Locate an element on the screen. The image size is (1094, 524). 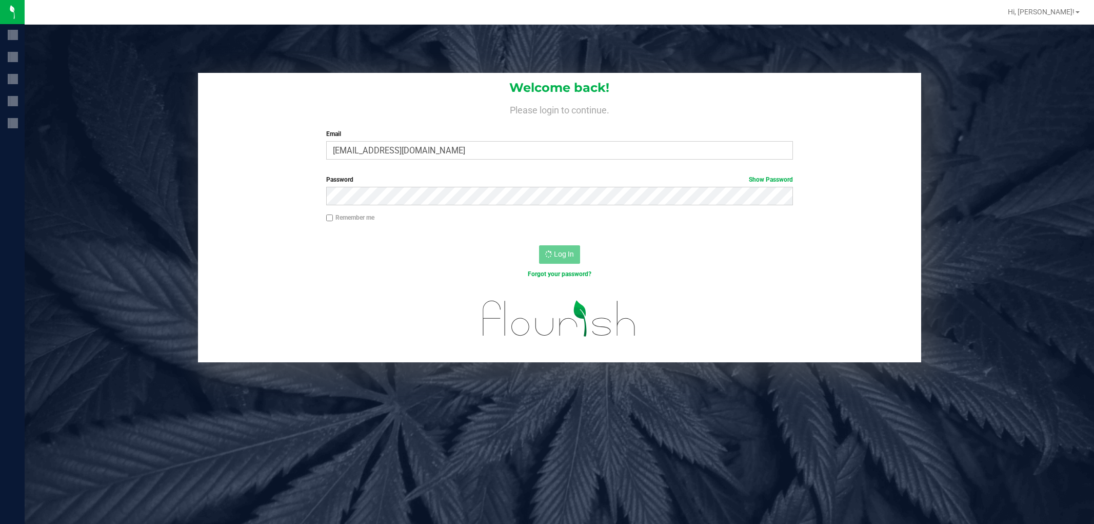
span: Log In is located at coordinates (564, 254).